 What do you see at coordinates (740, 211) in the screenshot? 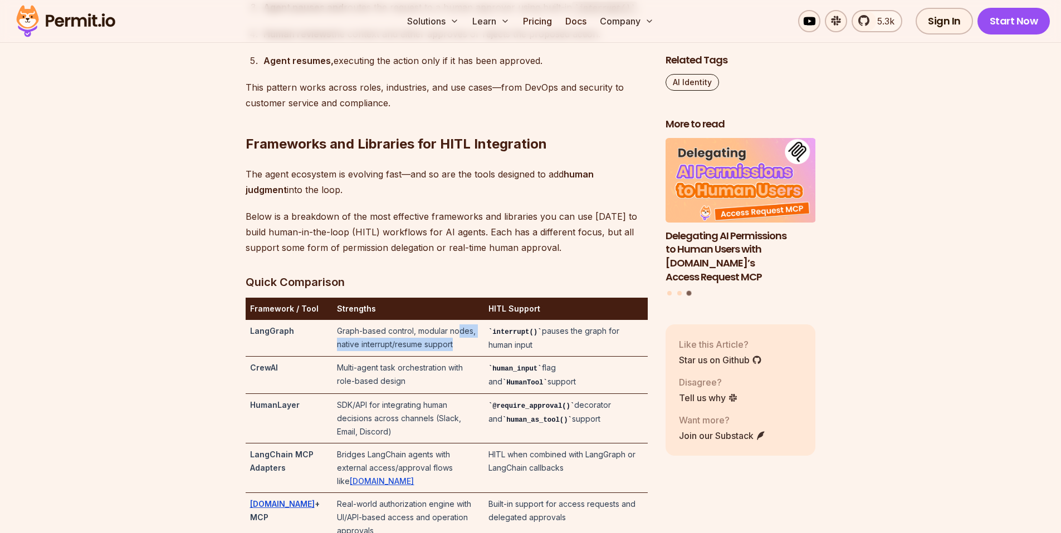
I see `li: 3 of 3` at bounding box center [740, 211].